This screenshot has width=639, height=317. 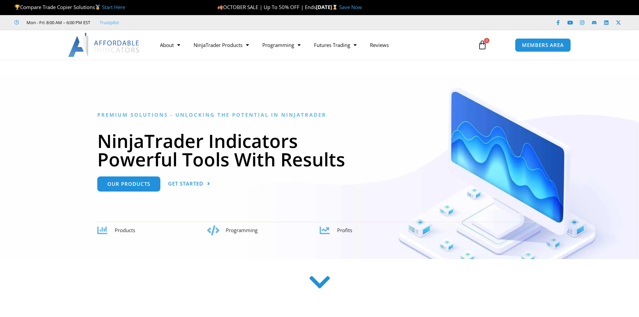 I want to click on a: Reviews, so click(x=379, y=45).